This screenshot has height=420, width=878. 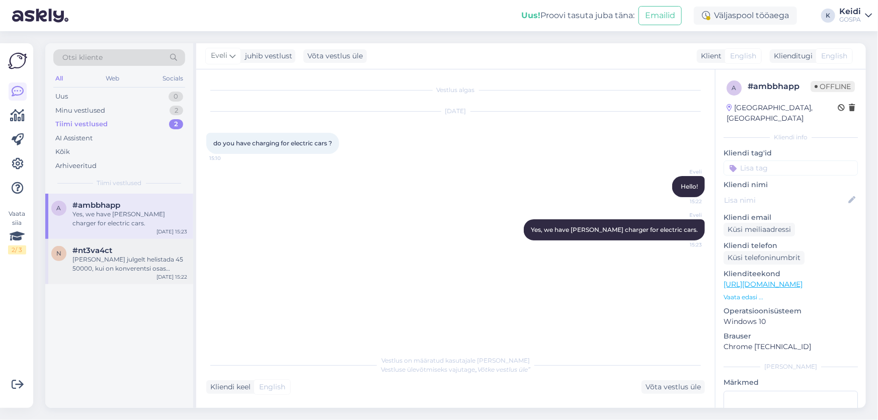 I want to click on div: Minu vestlused, so click(x=80, y=111).